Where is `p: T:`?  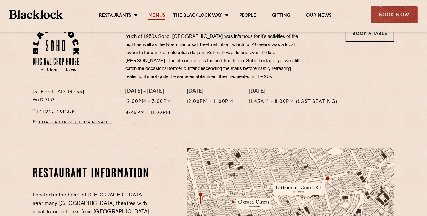 p: T: is located at coordinates (74, 112).